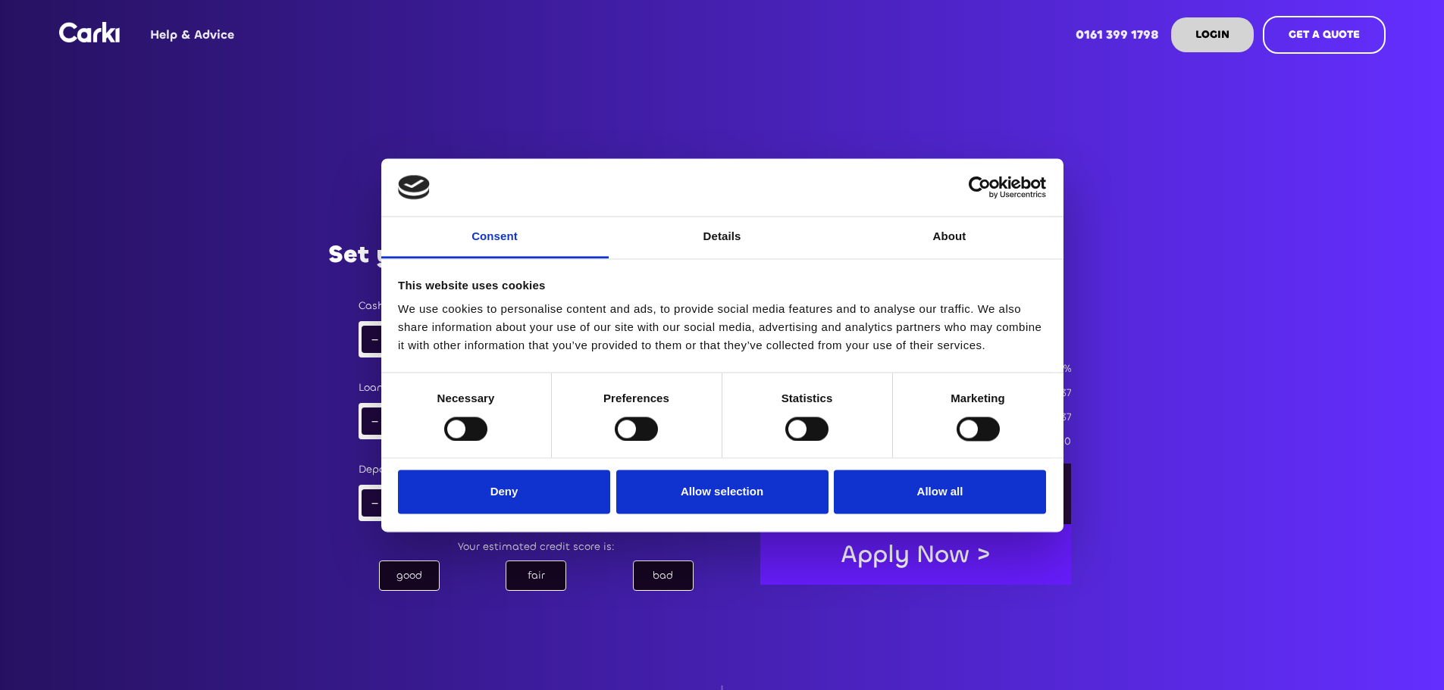  Describe the element at coordinates (636, 399) in the screenshot. I see `strong: Preferences` at that location.